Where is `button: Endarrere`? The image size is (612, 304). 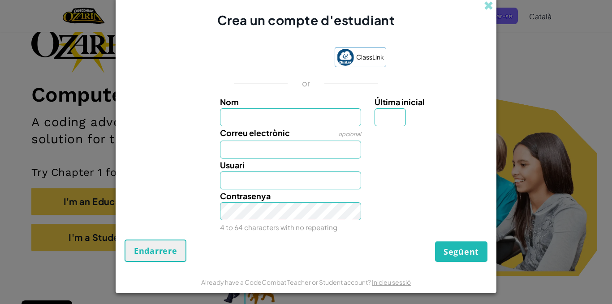 button: Endarrere is located at coordinates (155, 251).